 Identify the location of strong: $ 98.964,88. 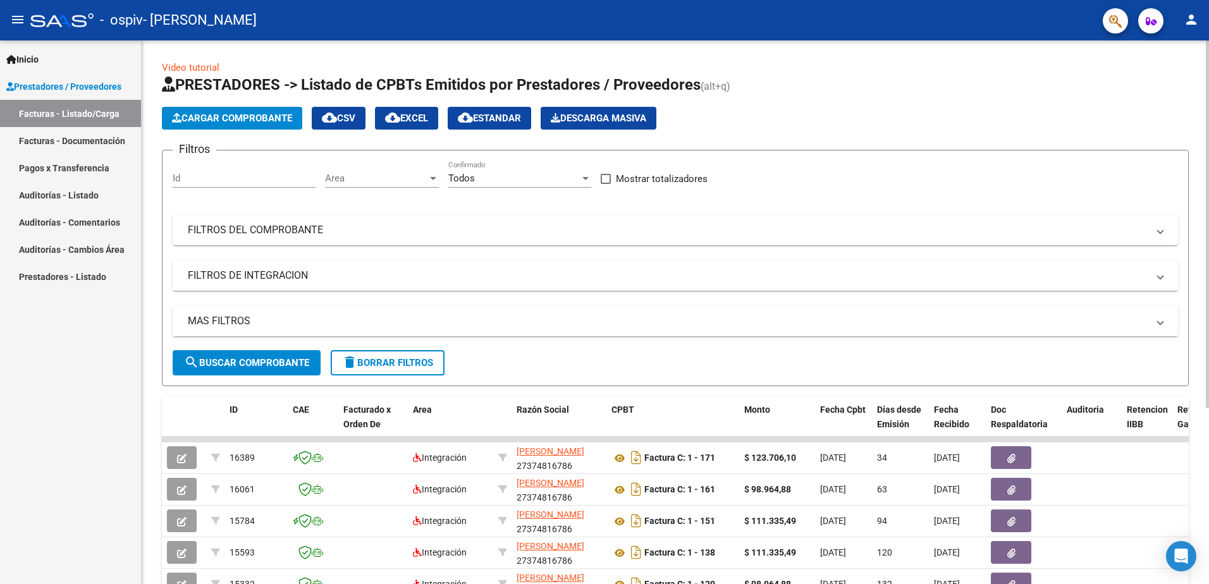
(767, 489).